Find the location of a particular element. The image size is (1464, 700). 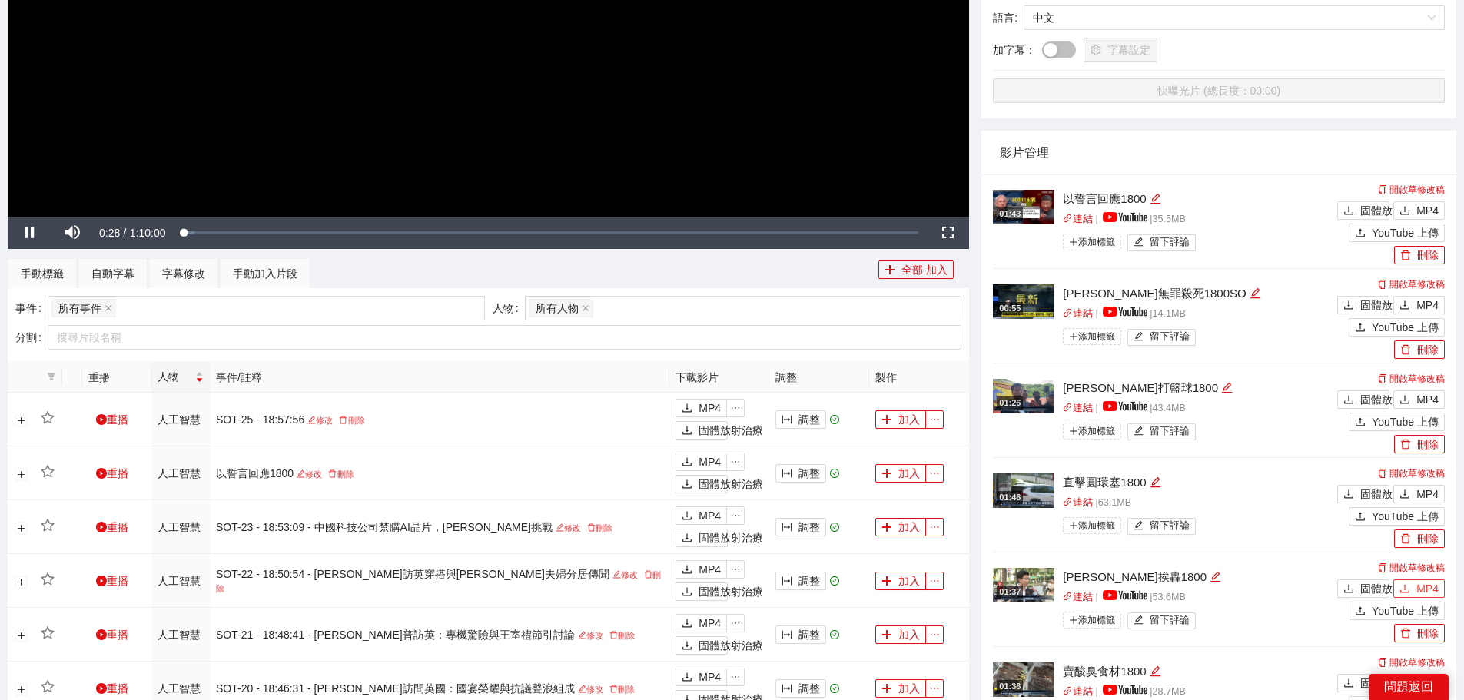

a: 關聯連結 is located at coordinates (1077, 597).